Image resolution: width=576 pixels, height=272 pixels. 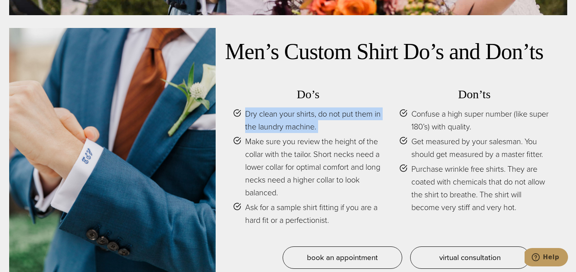 What do you see at coordinates (314, 213) in the screenshot?
I see `span: Ask for a sample shirt fitting if you are a hard fit or a perfectionist.` at bounding box center [314, 213].